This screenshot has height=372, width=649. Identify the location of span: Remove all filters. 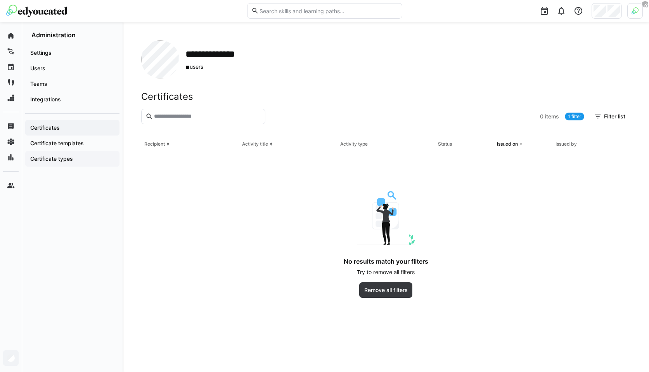
(386, 290).